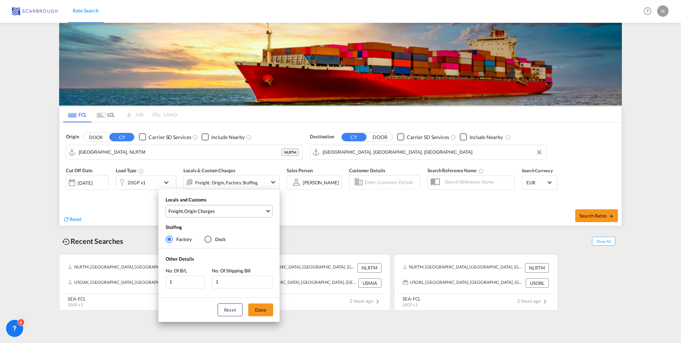 Image resolution: width=681 pixels, height=343 pixels. Describe the element at coordinates (219, 211) in the screenshot. I see `md-select: Select Locals and Customs: Freight, Origin Charges` at that location.